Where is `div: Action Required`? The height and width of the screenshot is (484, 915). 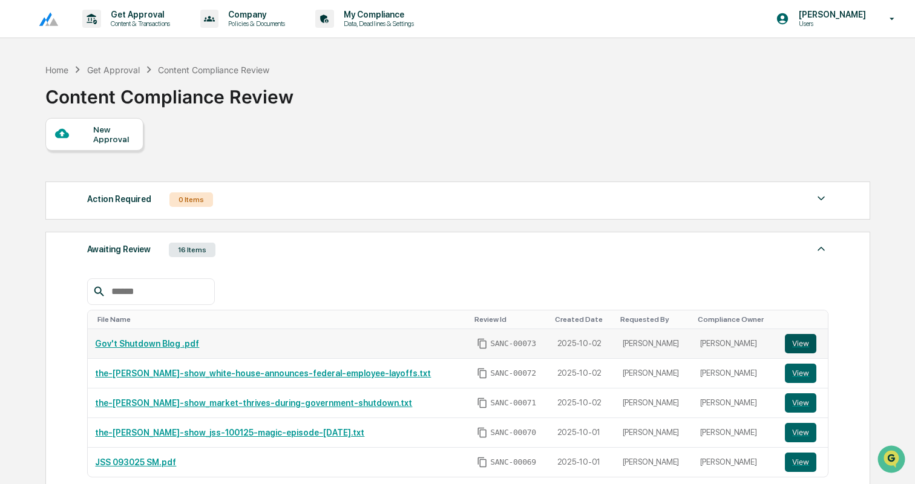
div: Action Required is located at coordinates (119, 199).